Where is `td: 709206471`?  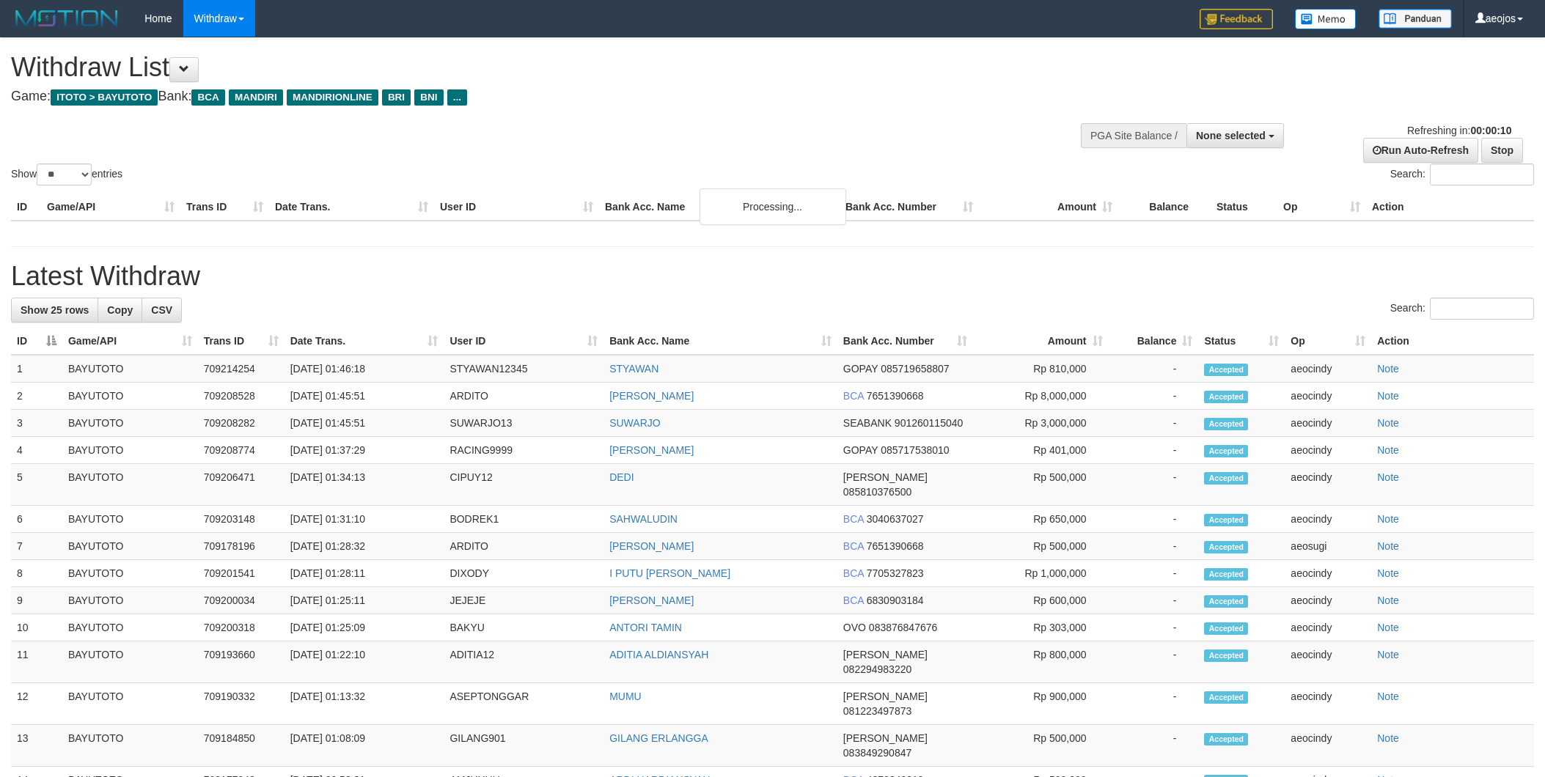 td: 709206471 is located at coordinates (241, 485).